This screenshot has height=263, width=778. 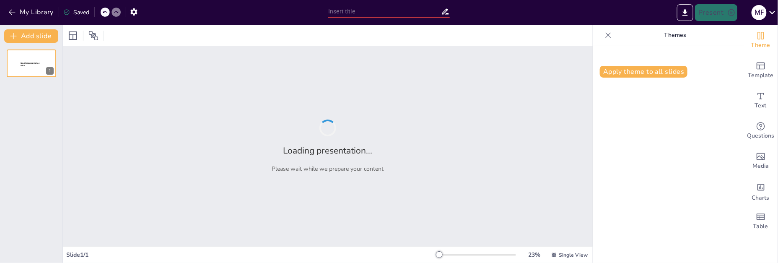 I want to click on button: M F, so click(x=759, y=13).